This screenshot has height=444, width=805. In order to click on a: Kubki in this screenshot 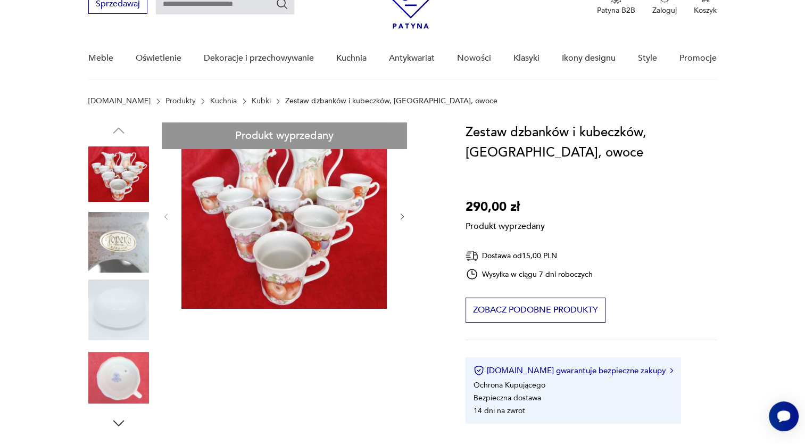, I will do `click(261, 101)`.